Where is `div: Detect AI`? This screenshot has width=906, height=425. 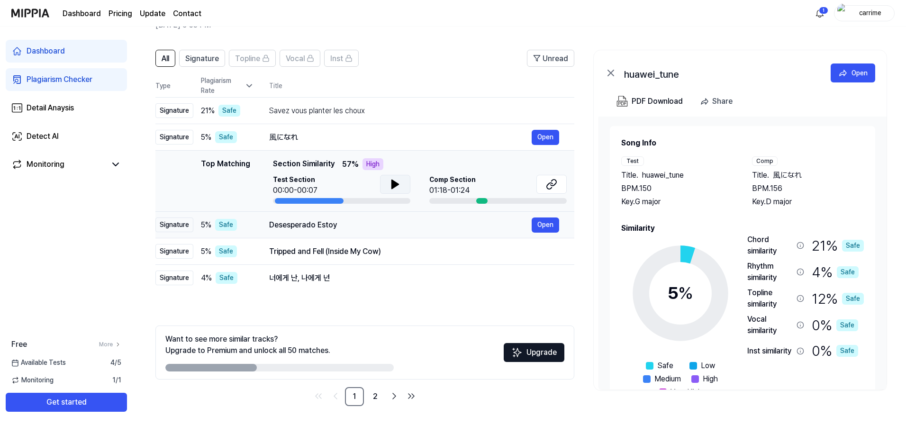
div: Detect AI is located at coordinates (43, 136).